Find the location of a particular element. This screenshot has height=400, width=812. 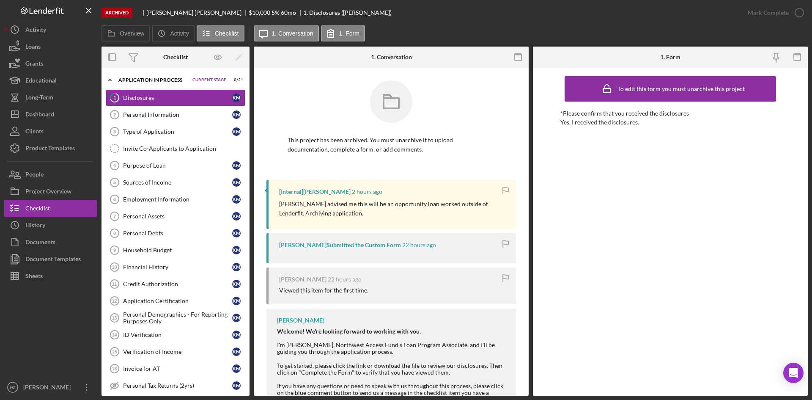

a: 4Purpose of LoanKM is located at coordinates (176, 165).